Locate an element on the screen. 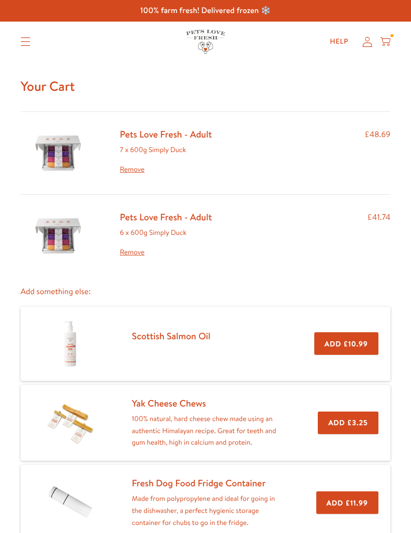 The image size is (411, 533). img: Yak Cheese Chews is located at coordinates (70, 422).